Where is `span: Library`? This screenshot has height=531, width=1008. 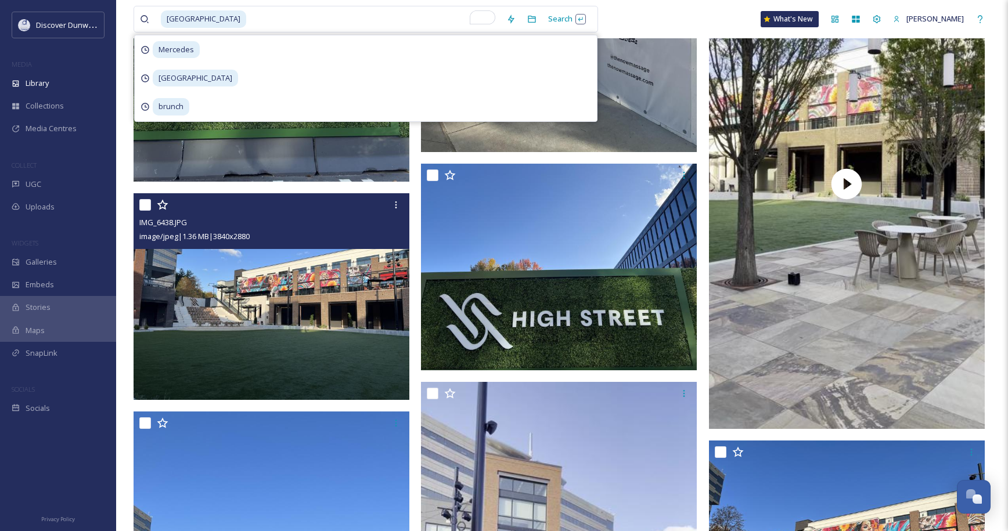 span: Library is located at coordinates (37, 83).